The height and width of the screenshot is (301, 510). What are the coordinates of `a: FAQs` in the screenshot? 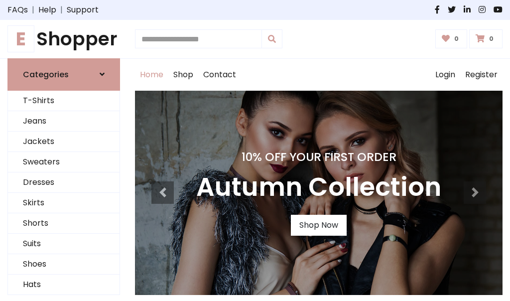 It's located at (17, 10).